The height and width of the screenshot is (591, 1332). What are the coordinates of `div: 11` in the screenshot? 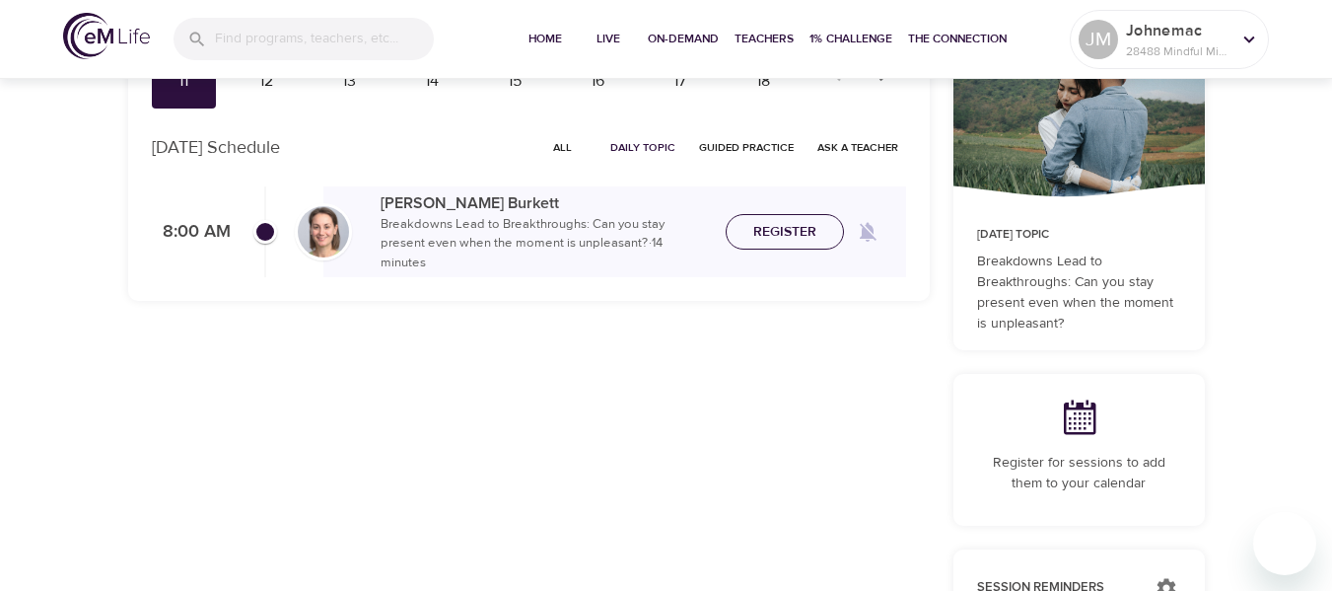 It's located at (184, 81).